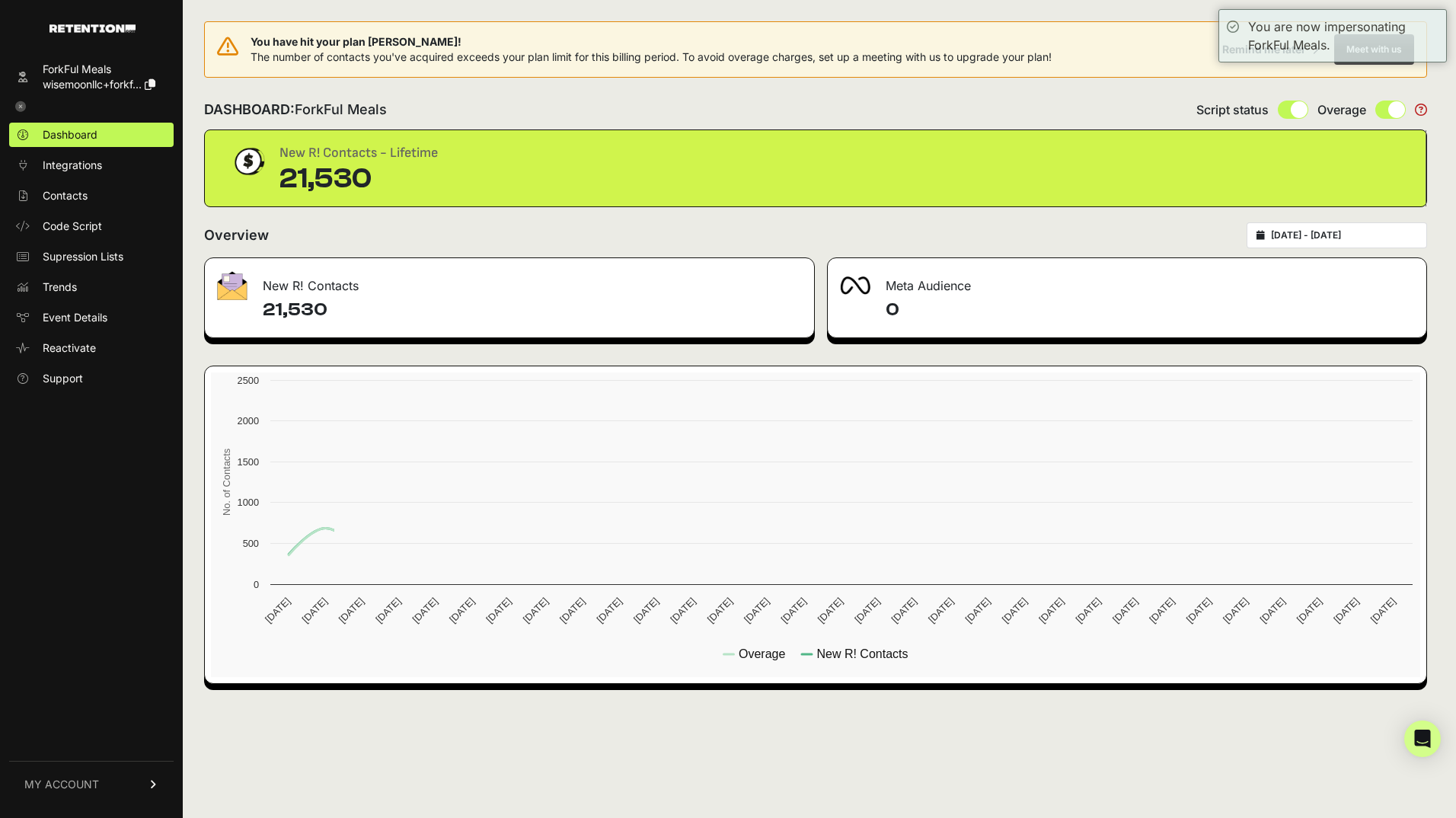 The image size is (1456, 818). Describe the element at coordinates (83, 256) in the screenshot. I see `span: Supression Lists` at that location.